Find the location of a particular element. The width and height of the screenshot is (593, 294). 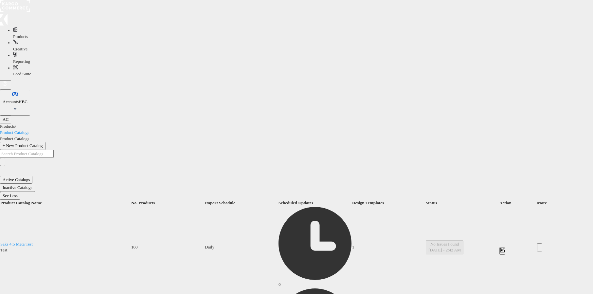

span: Feed Suite is located at coordinates (22, 74).